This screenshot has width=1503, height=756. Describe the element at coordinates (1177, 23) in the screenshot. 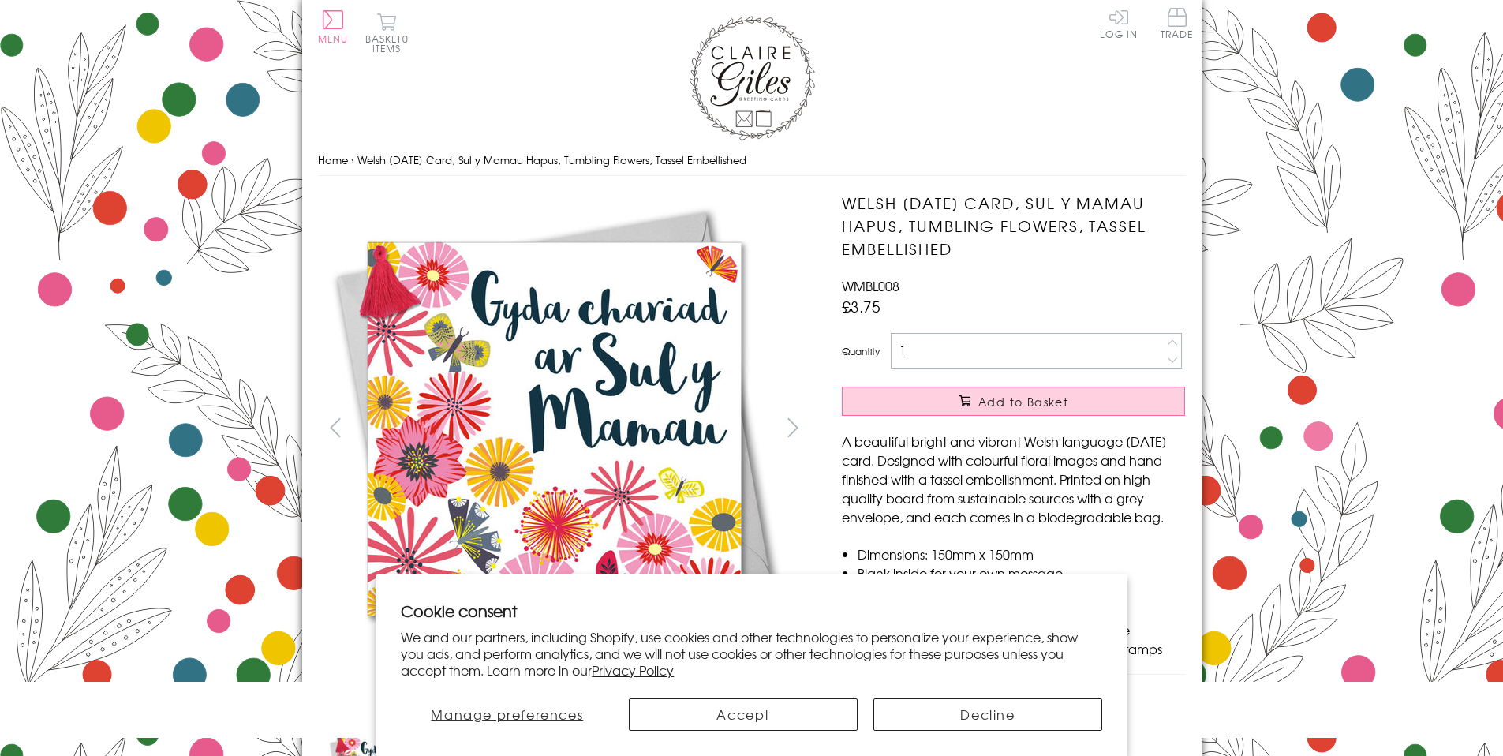

I see `span: Trade` at that location.